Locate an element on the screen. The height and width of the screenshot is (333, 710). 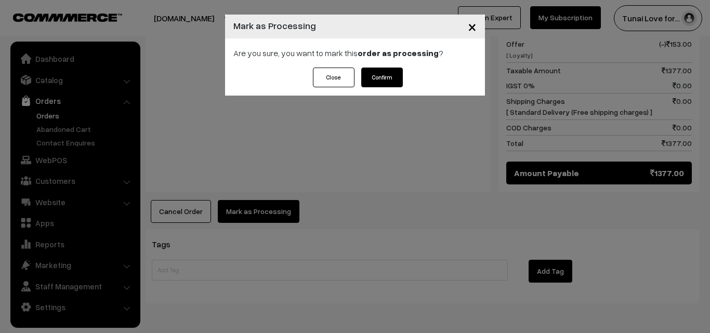
h4: Mark as Processing is located at coordinates (275, 25).